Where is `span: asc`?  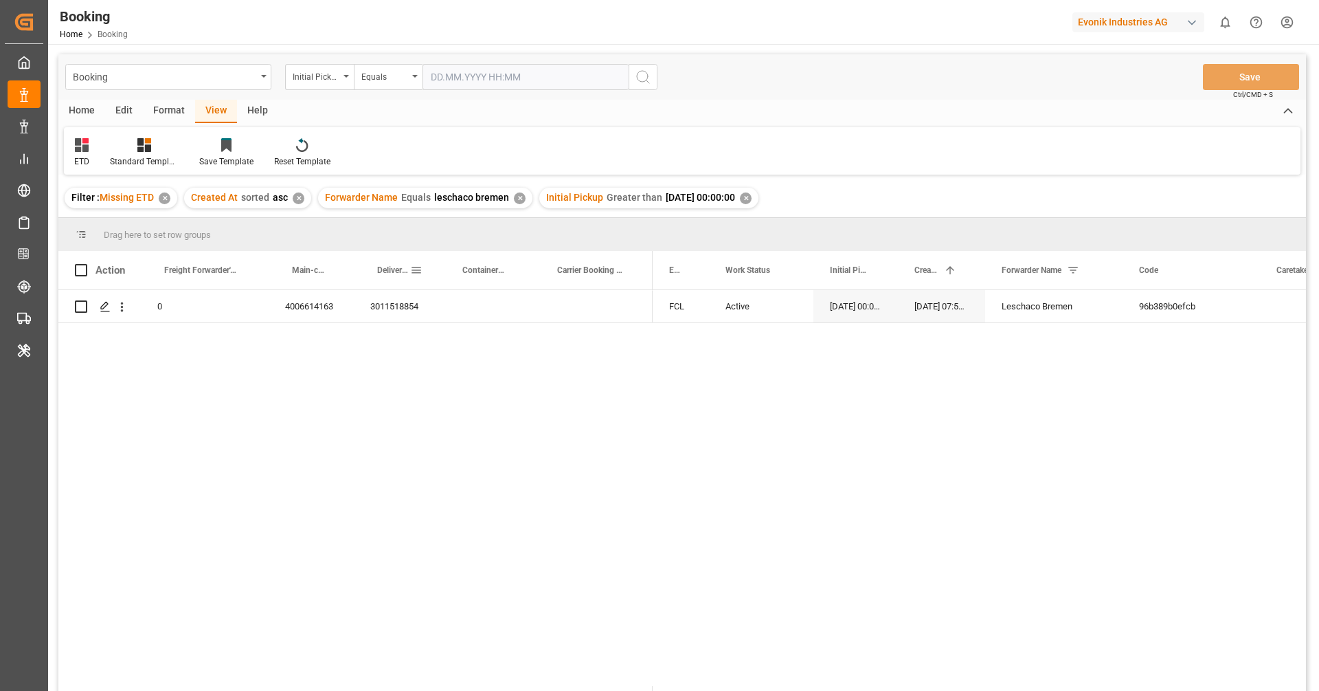
span: asc is located at coordinates (280, 197).